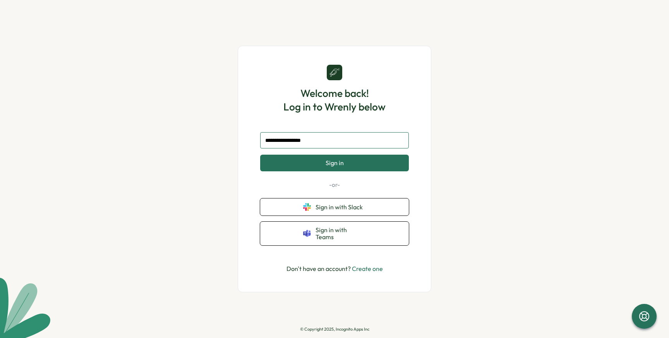  I want to click on button: Sign in with Teams, so click(335, 233).